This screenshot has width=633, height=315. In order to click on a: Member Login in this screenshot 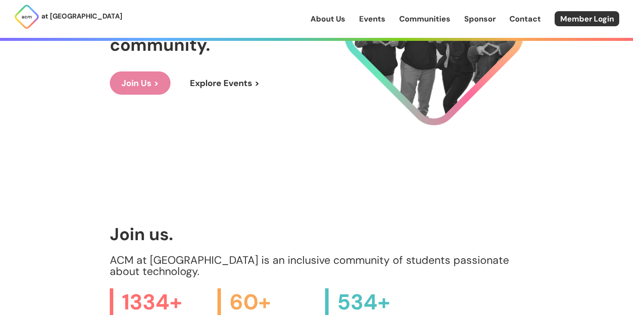, I will do `click(586, 19)`.